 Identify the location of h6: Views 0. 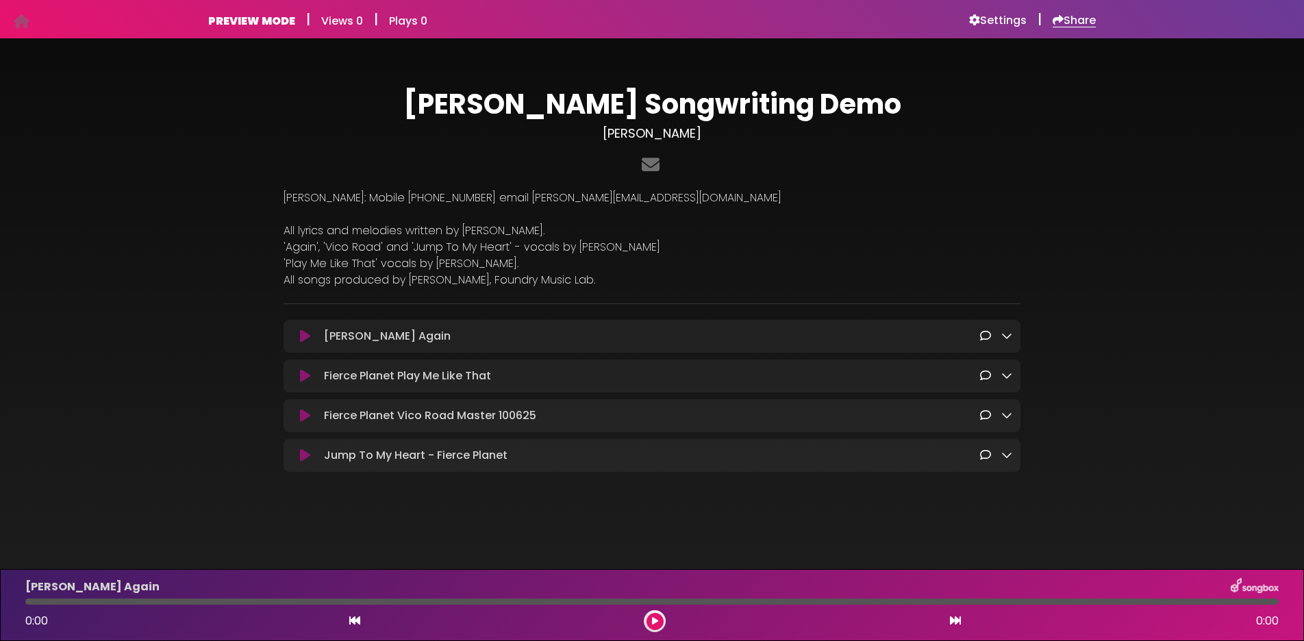
(342, 21).